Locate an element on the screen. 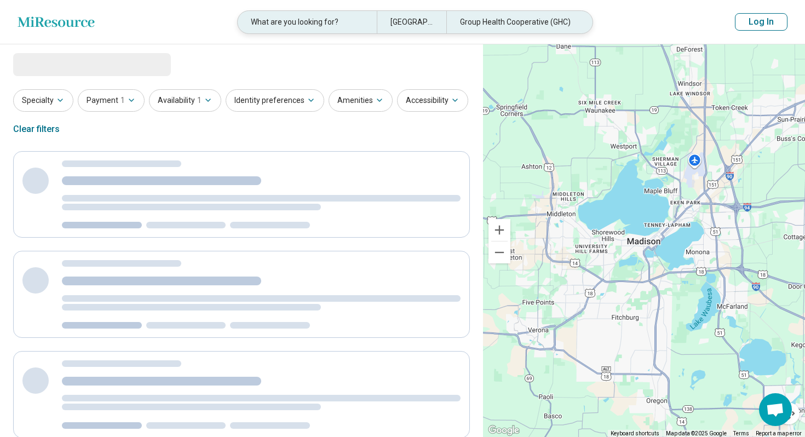 The image size is (805, 437). span: Loading... is located at coordinates (59, 64).